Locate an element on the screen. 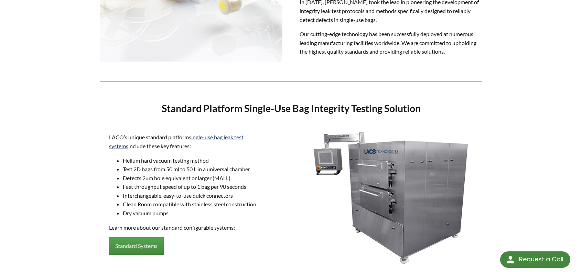 The width and height of the screenshot is (582, 272). p: Our cutting-edge technology has been successfully deployed at numerous leading manufacturing faci... is located at coordinates (390, 43).